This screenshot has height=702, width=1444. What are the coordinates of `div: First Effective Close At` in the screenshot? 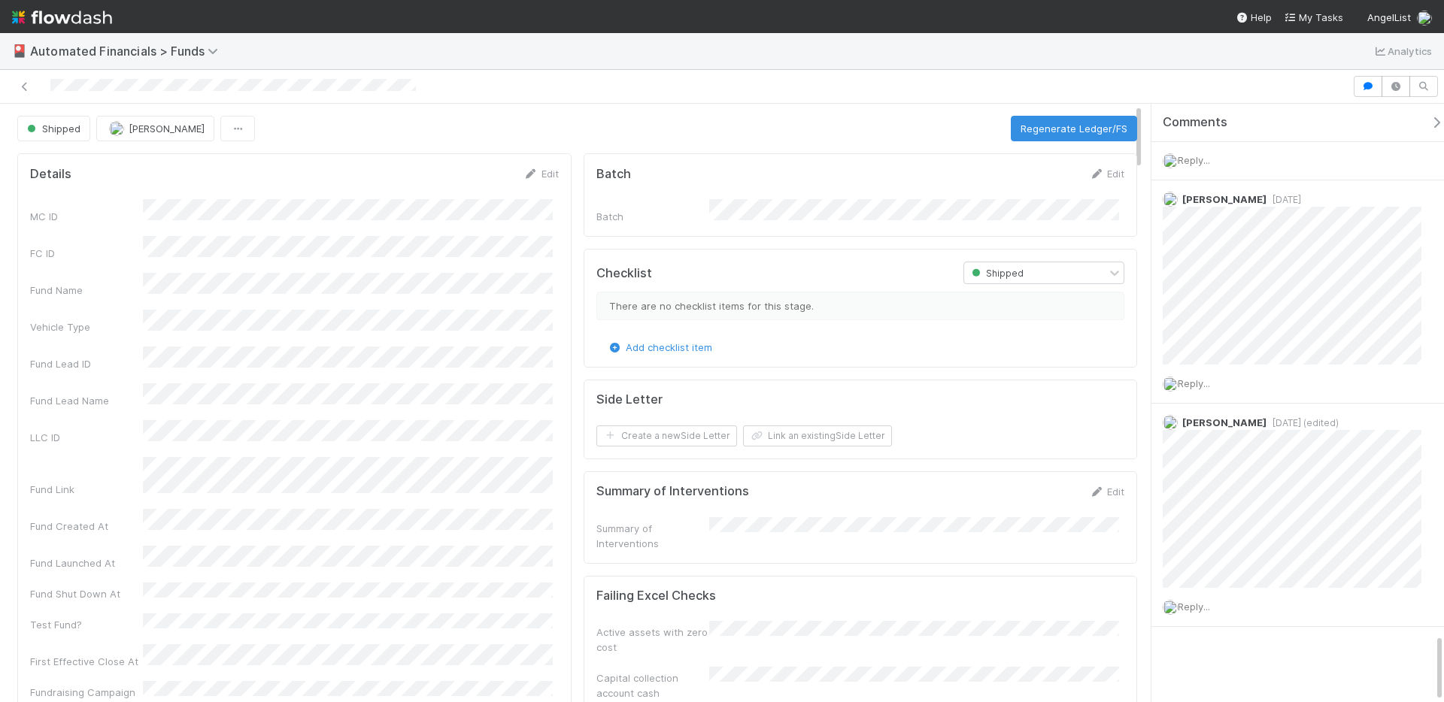 It's located at (86, 662).